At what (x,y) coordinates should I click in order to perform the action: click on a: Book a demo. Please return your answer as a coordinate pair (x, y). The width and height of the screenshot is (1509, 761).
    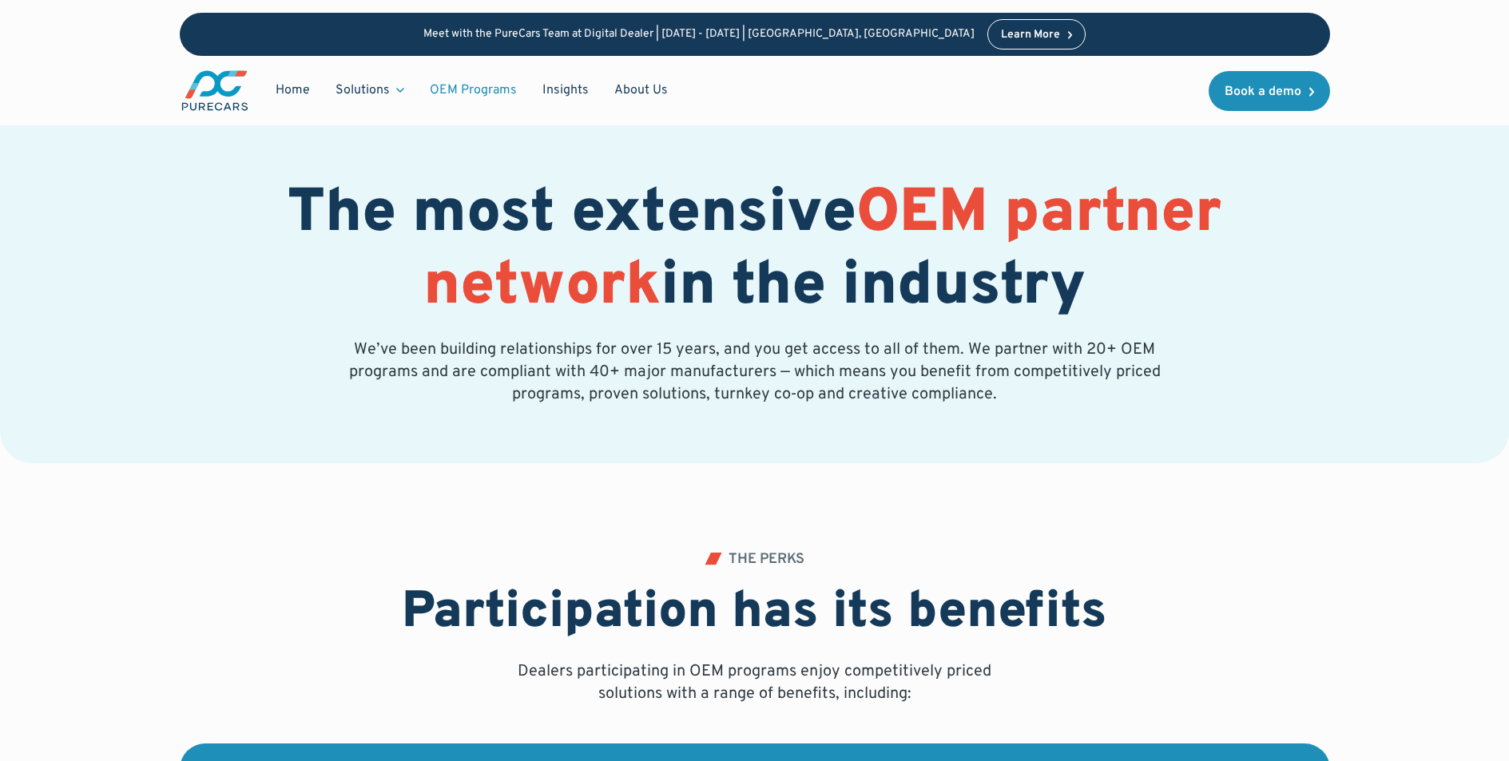
    Looking at the image, I should click on (1270, 91).